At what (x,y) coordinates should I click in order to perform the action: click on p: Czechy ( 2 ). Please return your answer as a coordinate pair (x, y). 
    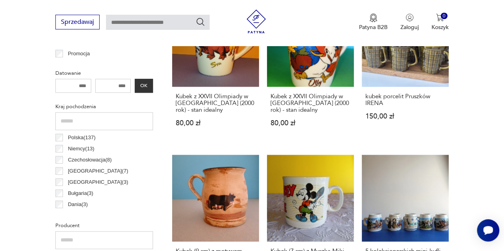
    Looking at the image, I should click on (79, 216).